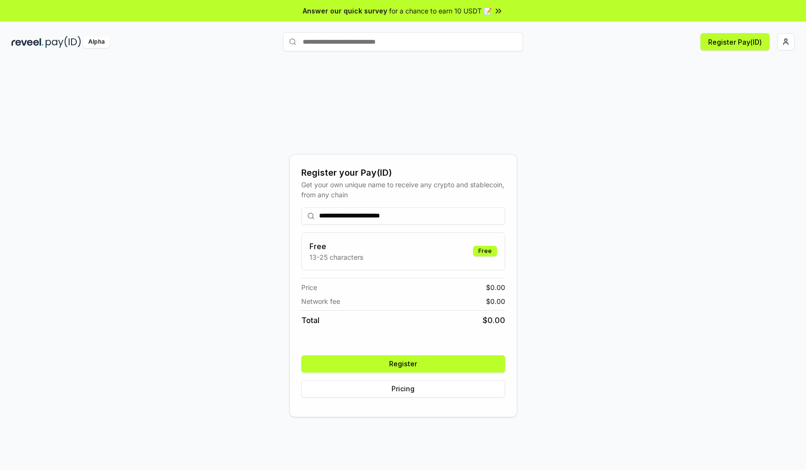 The height and width of the screenshot is (470, 806). Describe the element at coordinates (320, 301) in the screenshot. I see `span: Network fee` at that location.